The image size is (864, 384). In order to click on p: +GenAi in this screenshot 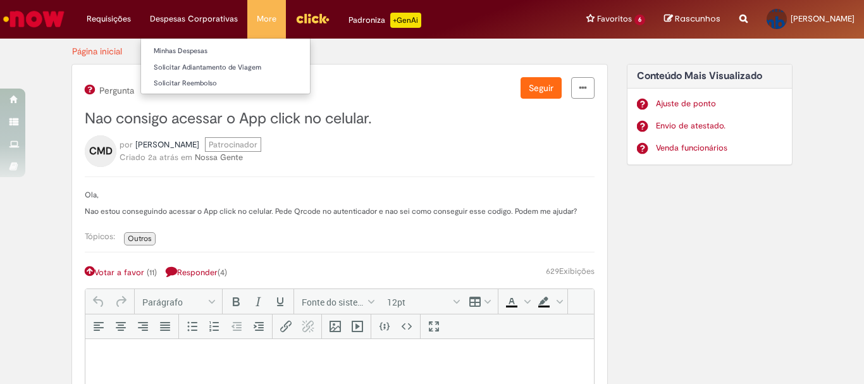, I will do `click(406, 20)`.